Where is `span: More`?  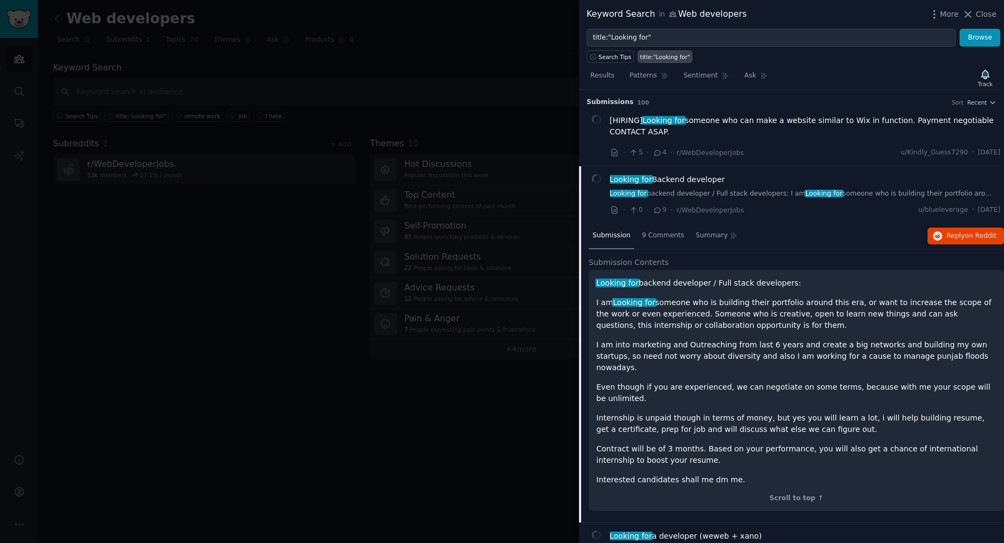
span: More is located at coordinates (950, 14).